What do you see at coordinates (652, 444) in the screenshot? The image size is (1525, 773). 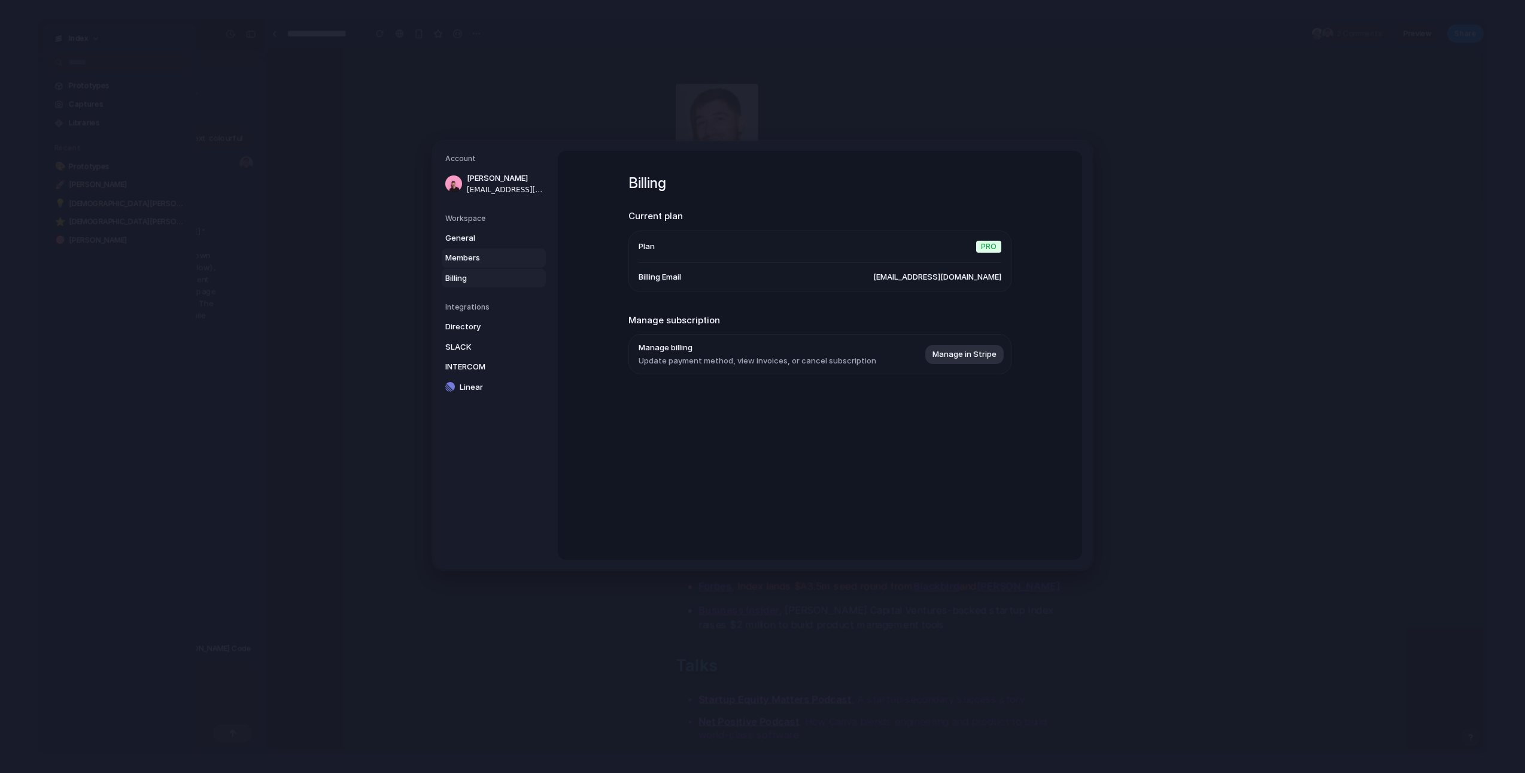 I see `li: General aviation (PPL)` at bounding box center [652, 444].